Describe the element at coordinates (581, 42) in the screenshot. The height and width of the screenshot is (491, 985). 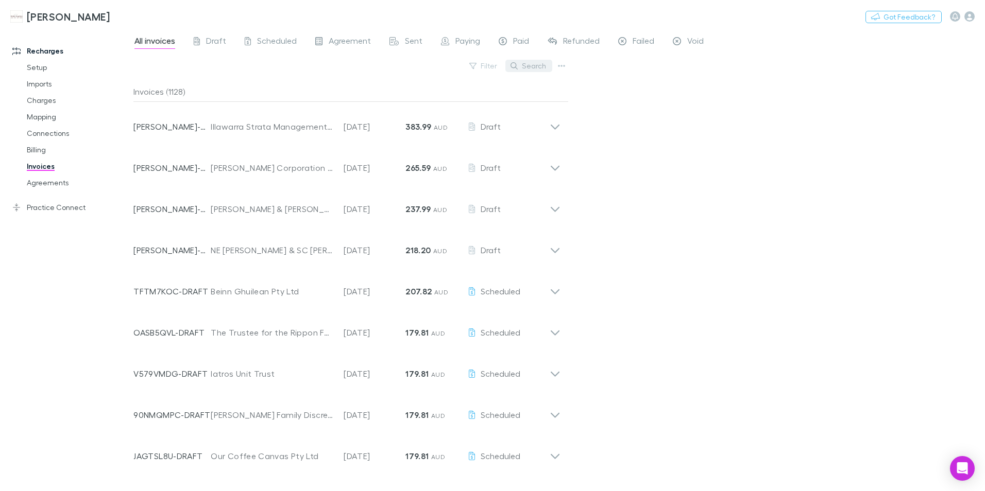
I see `span: Refunded` at that location.